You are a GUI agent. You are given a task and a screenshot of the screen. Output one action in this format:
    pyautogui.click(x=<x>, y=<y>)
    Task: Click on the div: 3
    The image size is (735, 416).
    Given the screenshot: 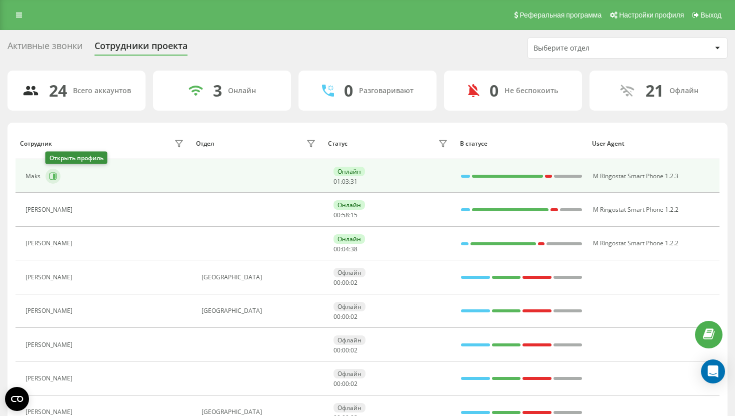 What is the action you would take?
    pyautogui.click(x=218, y=91)
    